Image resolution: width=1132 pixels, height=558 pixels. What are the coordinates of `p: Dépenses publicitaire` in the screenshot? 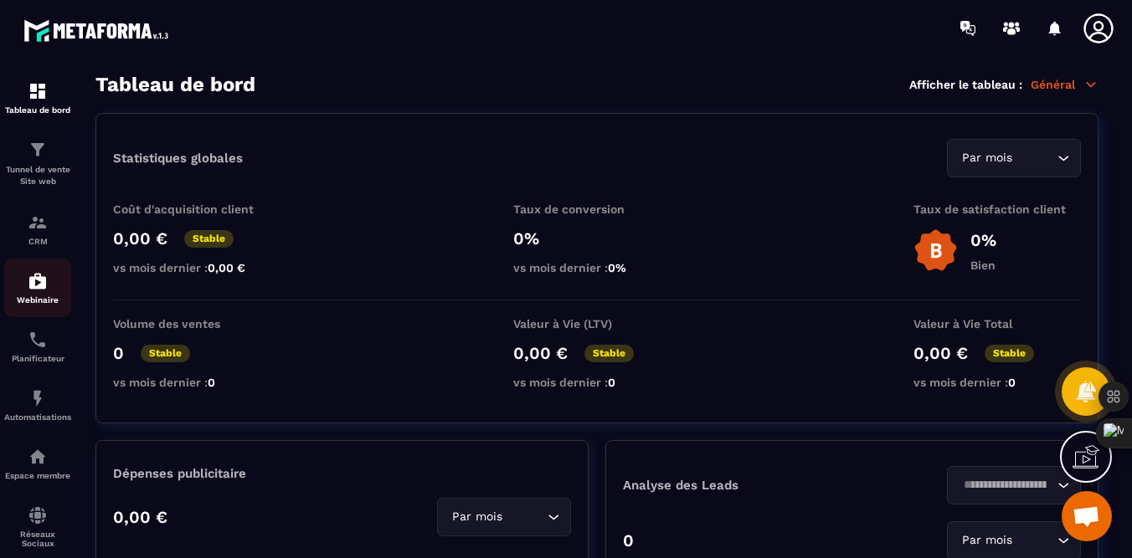 It's located at (342, 474).